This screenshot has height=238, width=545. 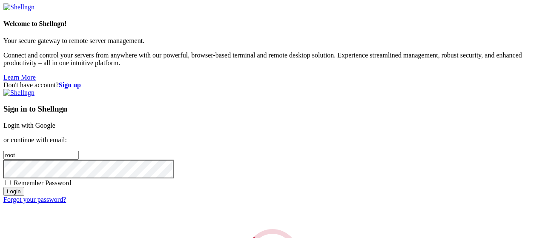 I want to click on input: Email address, so click(x=41, y=155).